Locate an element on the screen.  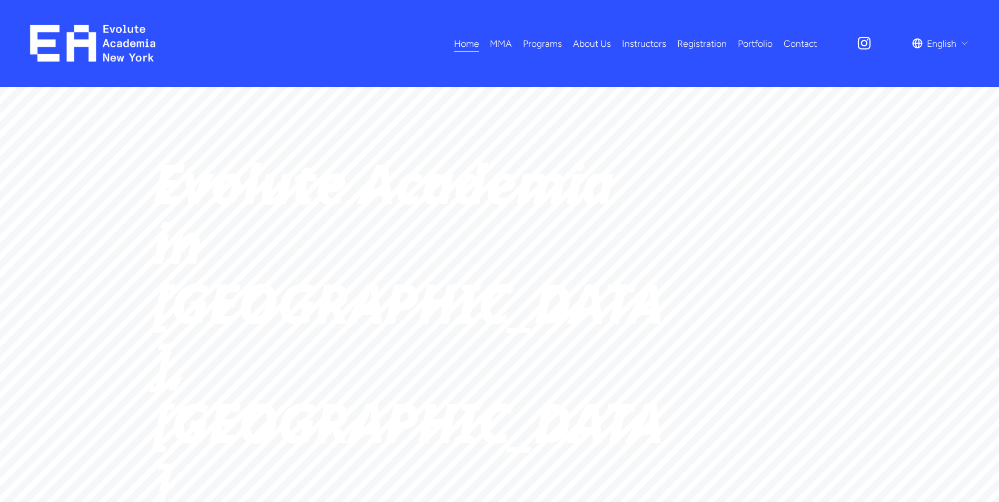
div: language picker is located at coordinates (940, 43).